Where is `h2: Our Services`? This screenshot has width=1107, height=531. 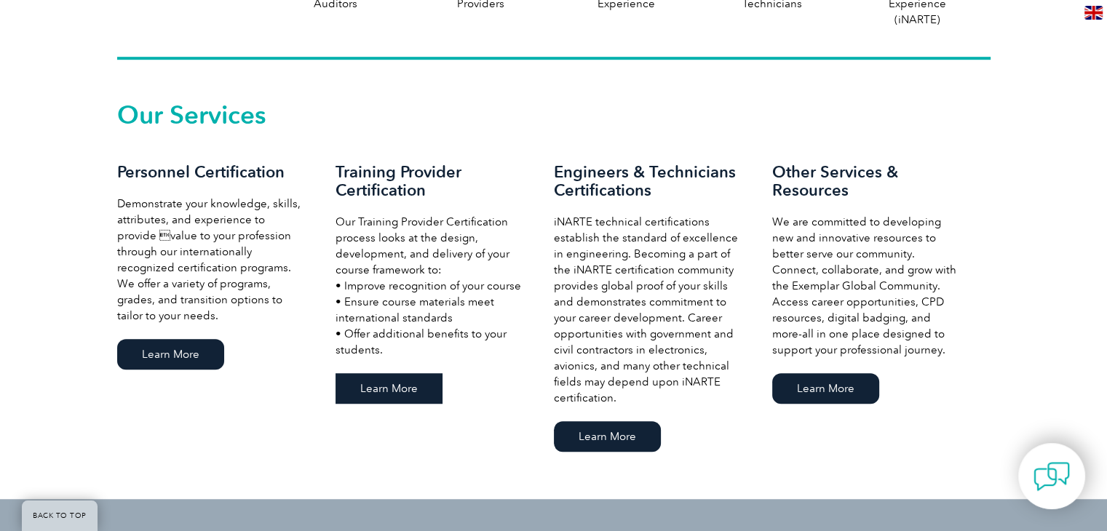 h2: Our Services is located at coordinates (554, 115).